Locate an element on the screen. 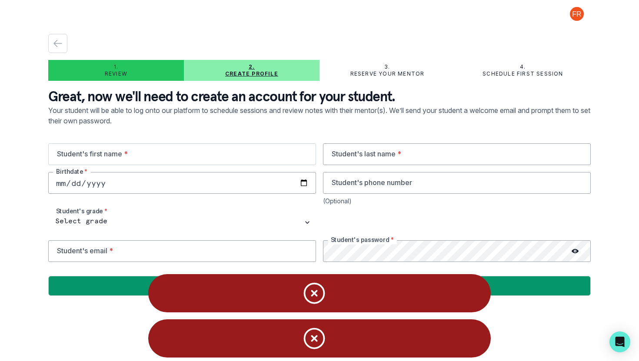  p: 1. is located at coordinates (116, 67).